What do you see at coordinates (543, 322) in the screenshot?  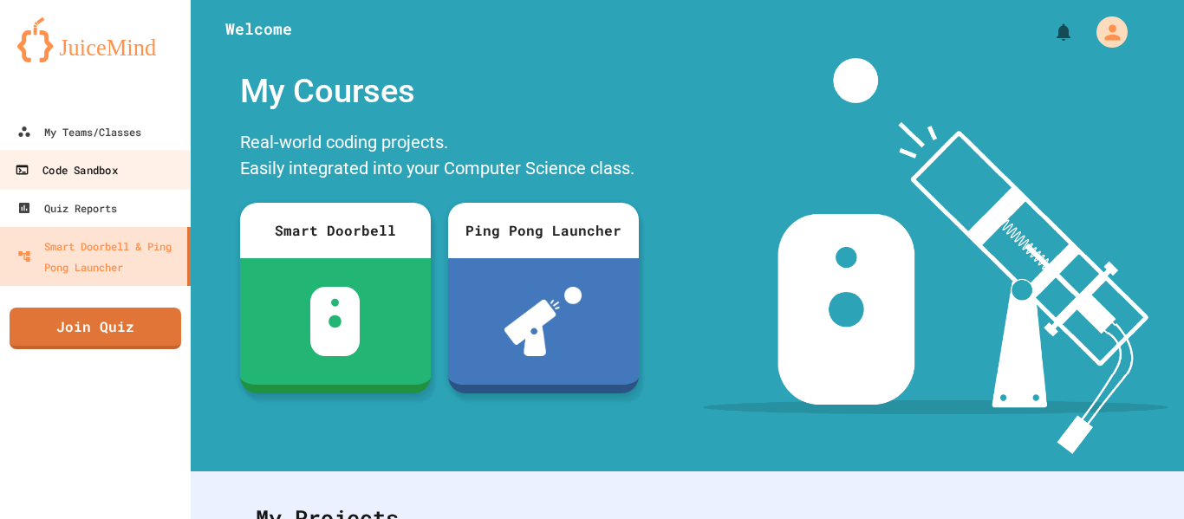 I see `img: ppl-with-ball.png` at bounding box center [543, 322].